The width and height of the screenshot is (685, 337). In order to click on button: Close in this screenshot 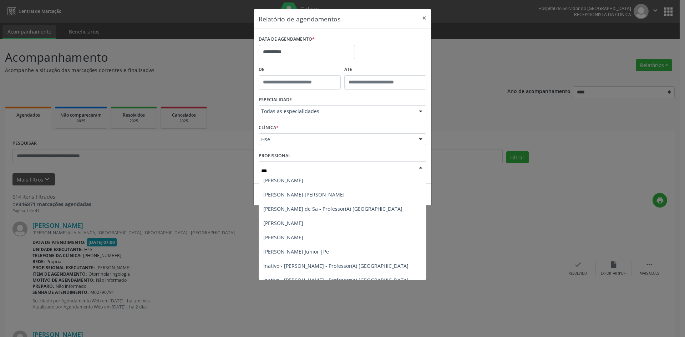, I will do `click(424, 18)`.